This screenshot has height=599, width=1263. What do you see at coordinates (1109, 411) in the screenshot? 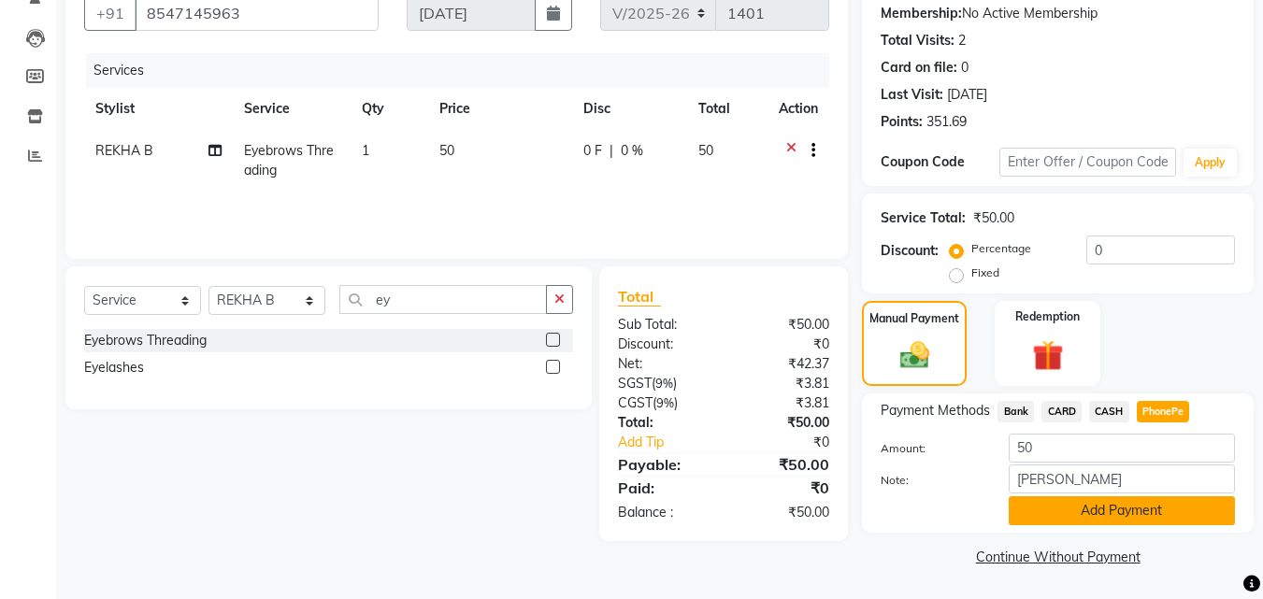
I see `span: CASH` at bounding box center [1109, 411].